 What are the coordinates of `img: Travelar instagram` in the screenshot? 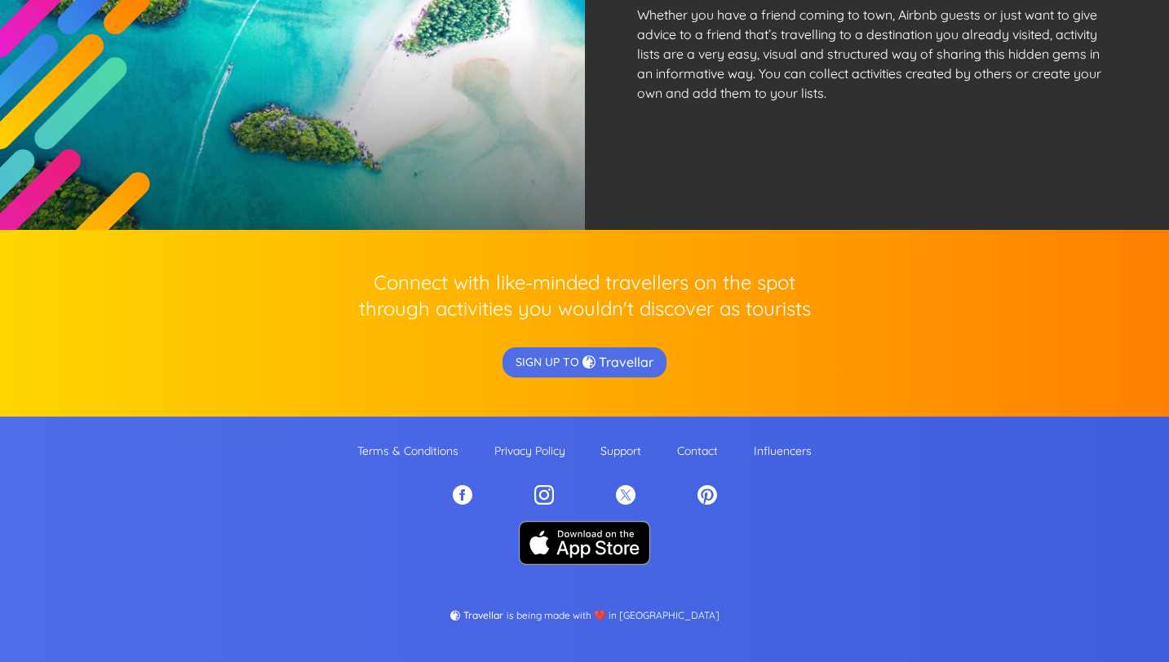 It's located at (544, 495).